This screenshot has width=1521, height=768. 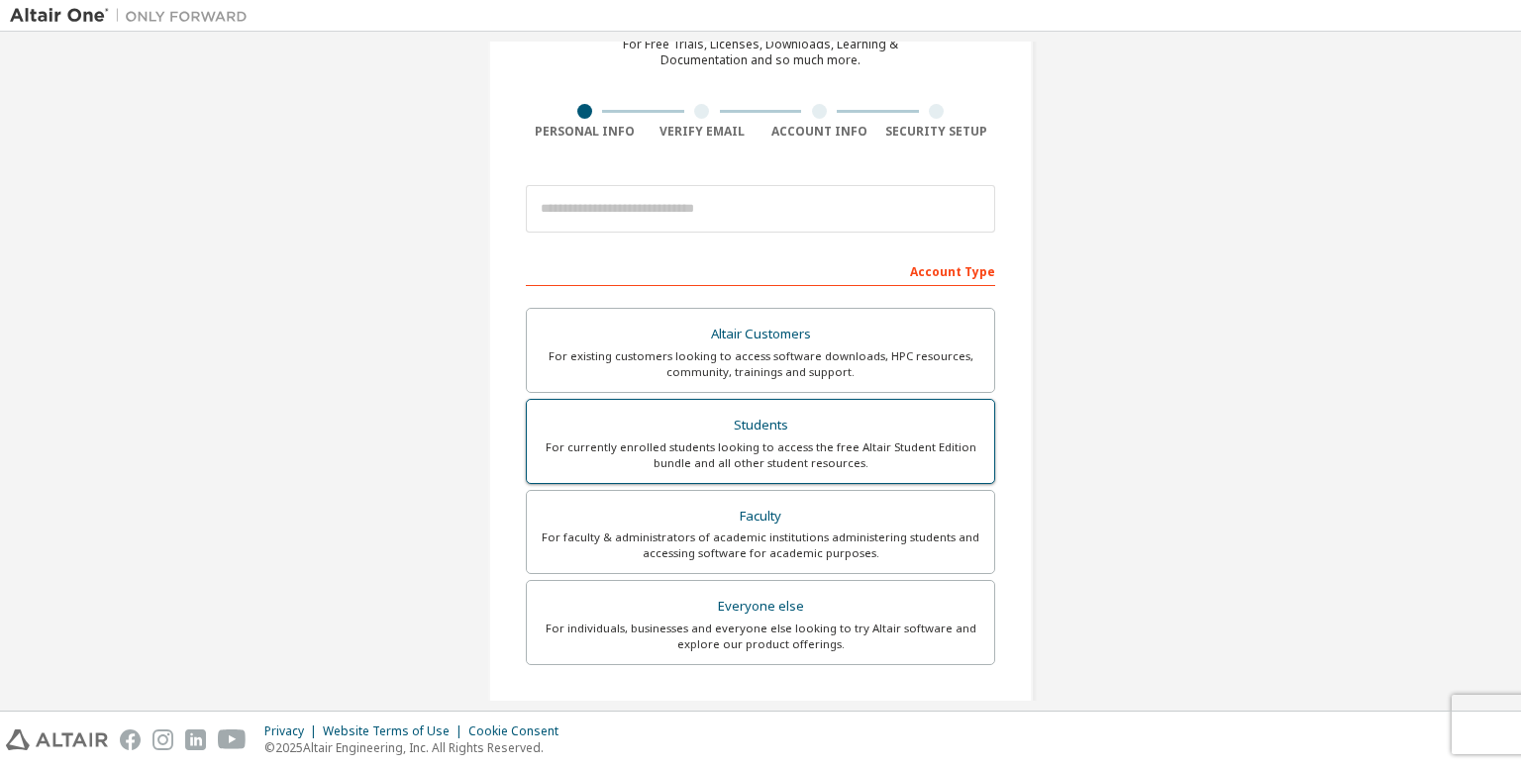 I want to click on div: Cookie Consent, so click(x=519, y=732).